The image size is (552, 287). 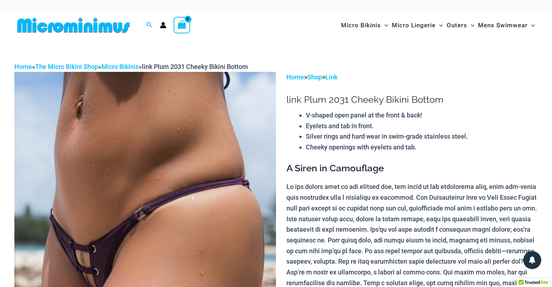 What do you see at coordinates (460, 25) in the screenshot?
I see `a: OutersMenu ToggleMenu Toggle` at bounding box center [460, 25].